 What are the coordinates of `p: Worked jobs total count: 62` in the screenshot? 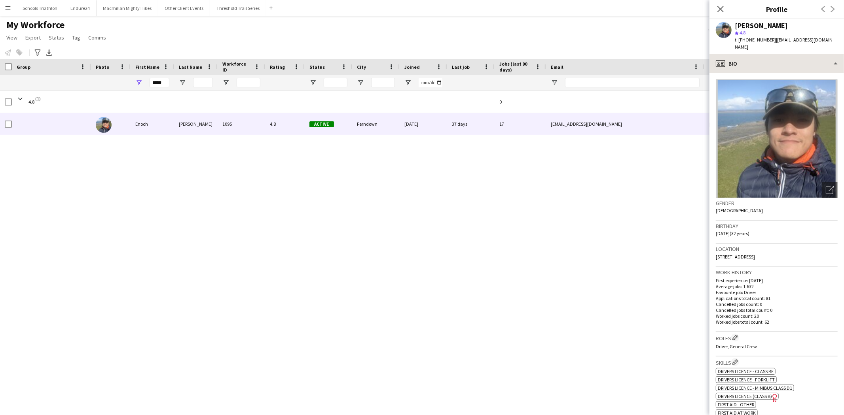 It's located at (777, 322).